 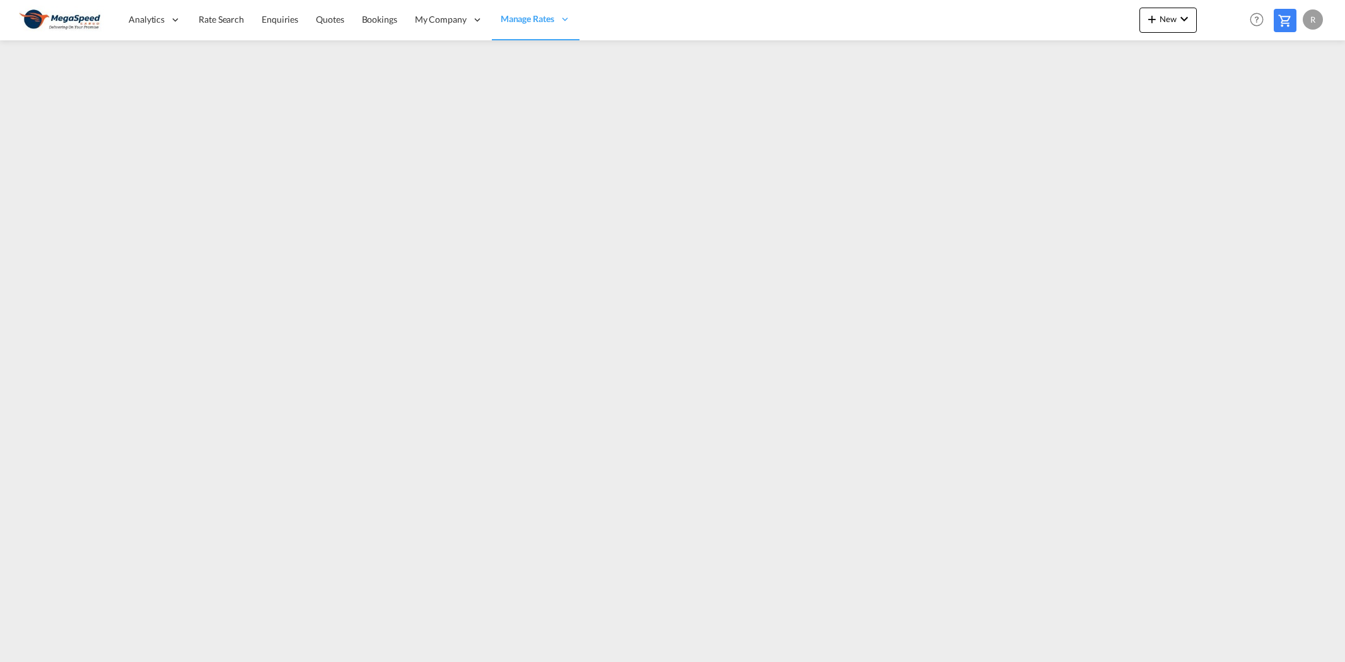 I want to click on div: R, so click(x=1313, y=20).